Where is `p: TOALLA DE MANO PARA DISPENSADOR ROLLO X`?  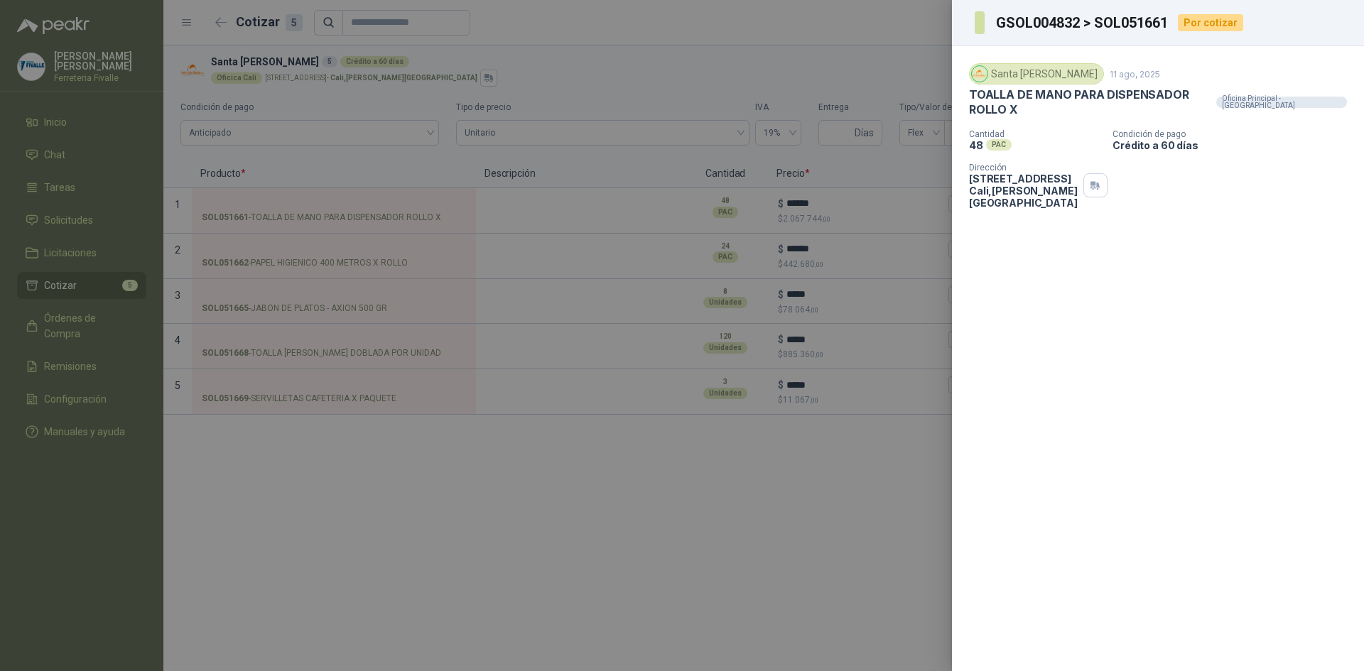
p: TOALLA DE MANO PARA DISPENSADOR ROLLO X is located at coordinates (1090, 102).